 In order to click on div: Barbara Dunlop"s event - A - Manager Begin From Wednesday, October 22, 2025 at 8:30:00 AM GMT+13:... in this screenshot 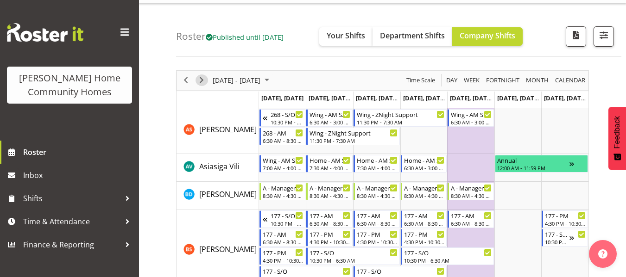, I will do `click(376, 192)`.